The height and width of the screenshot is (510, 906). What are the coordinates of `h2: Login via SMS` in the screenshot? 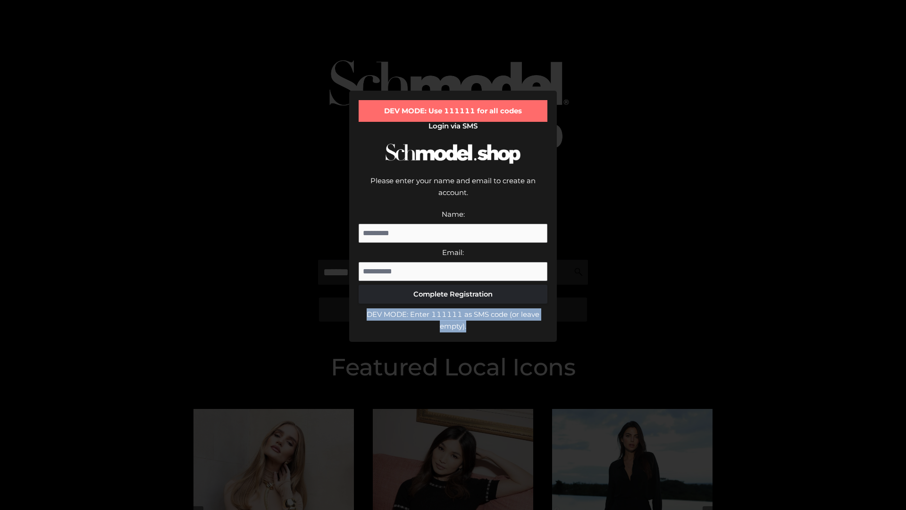 It's located at (453, 126).